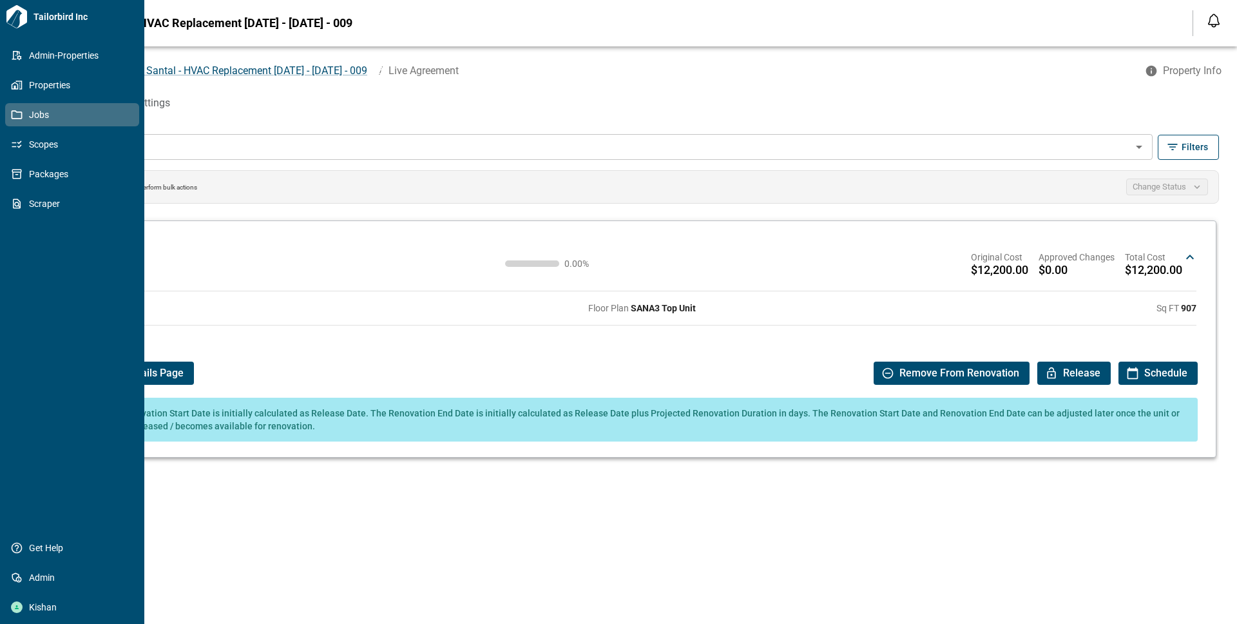 This screenshot has width=1237, height=624. What do you see at coordinates (663, 308) in the screenshot?
I see `strong: SANA3 Top Unit` at bounding box center [663, 308].